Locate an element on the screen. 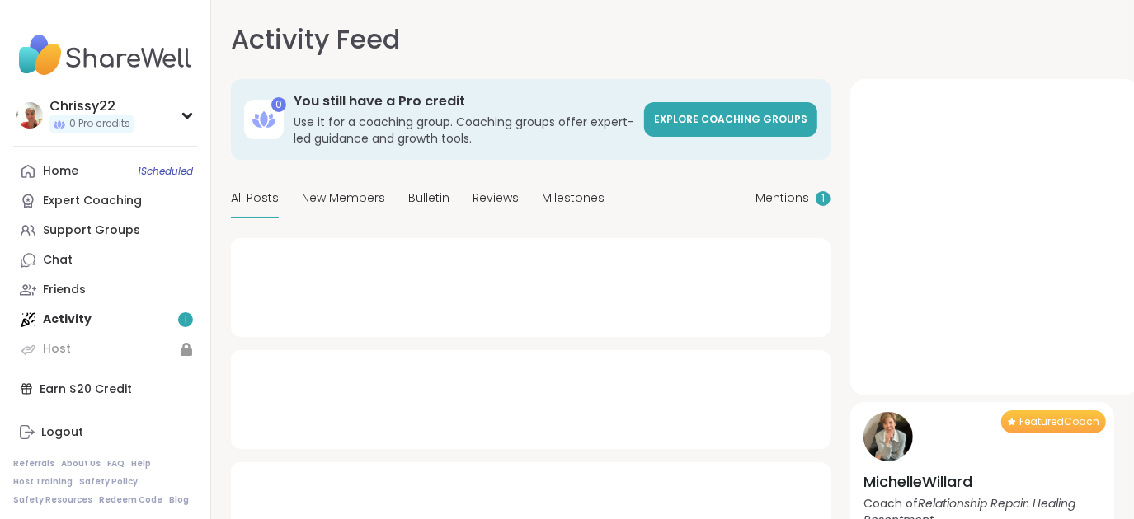 The width and height of the screenshot is (1134, 519). div: Host is located at coordinates (57, 350).